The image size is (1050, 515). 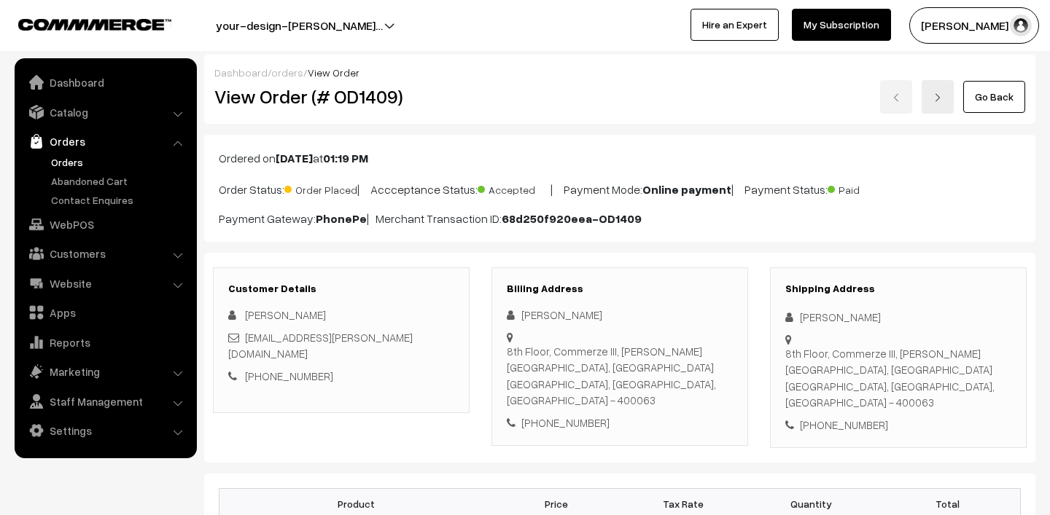 I want to click on a: Marketing, so click(x=105, y=372).